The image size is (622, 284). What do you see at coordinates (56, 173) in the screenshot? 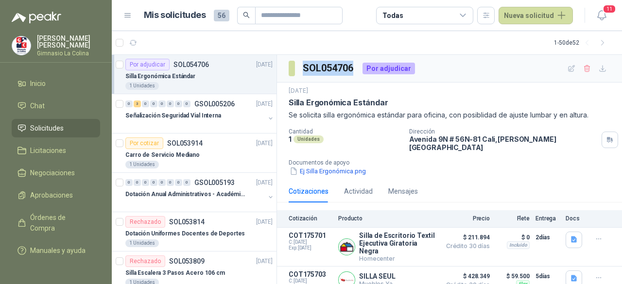
I see `a: Negociaciones` at bounding box center [56, 173].